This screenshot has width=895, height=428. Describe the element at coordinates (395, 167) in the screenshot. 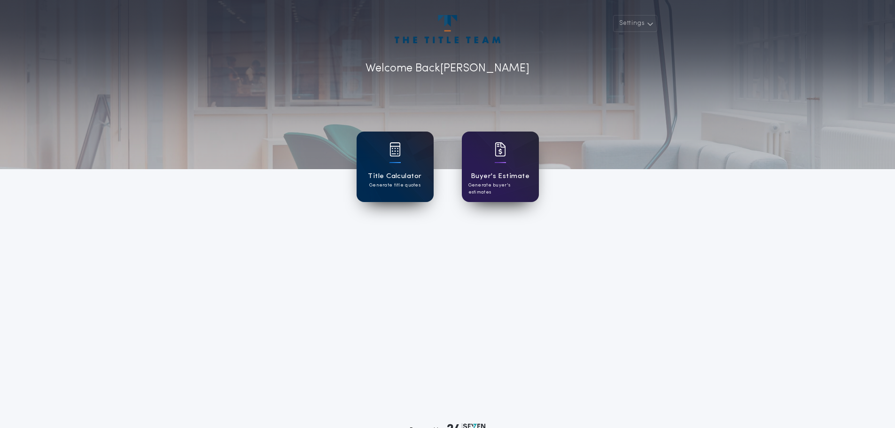

I see `a: card iconTitle CalculatorGenerate title quotes` at that location.